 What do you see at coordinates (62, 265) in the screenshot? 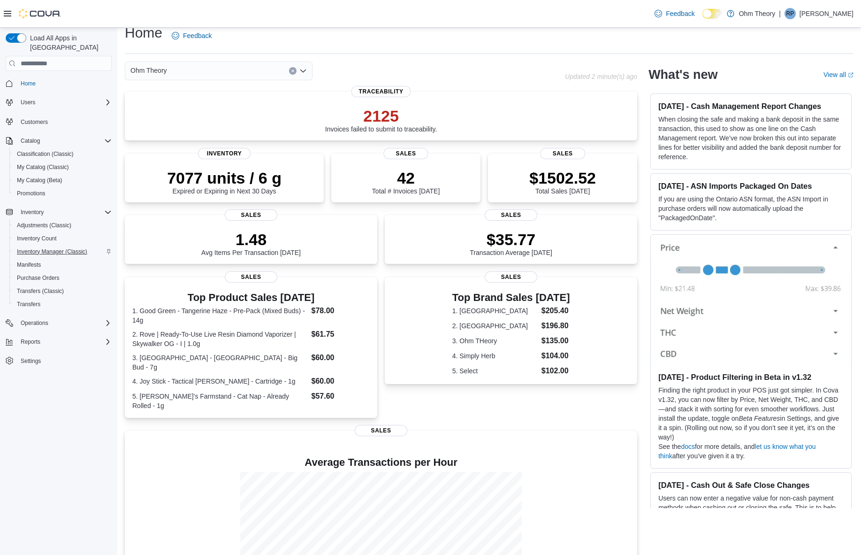
I see `button: Manifests` at bounding box center [62, 265].